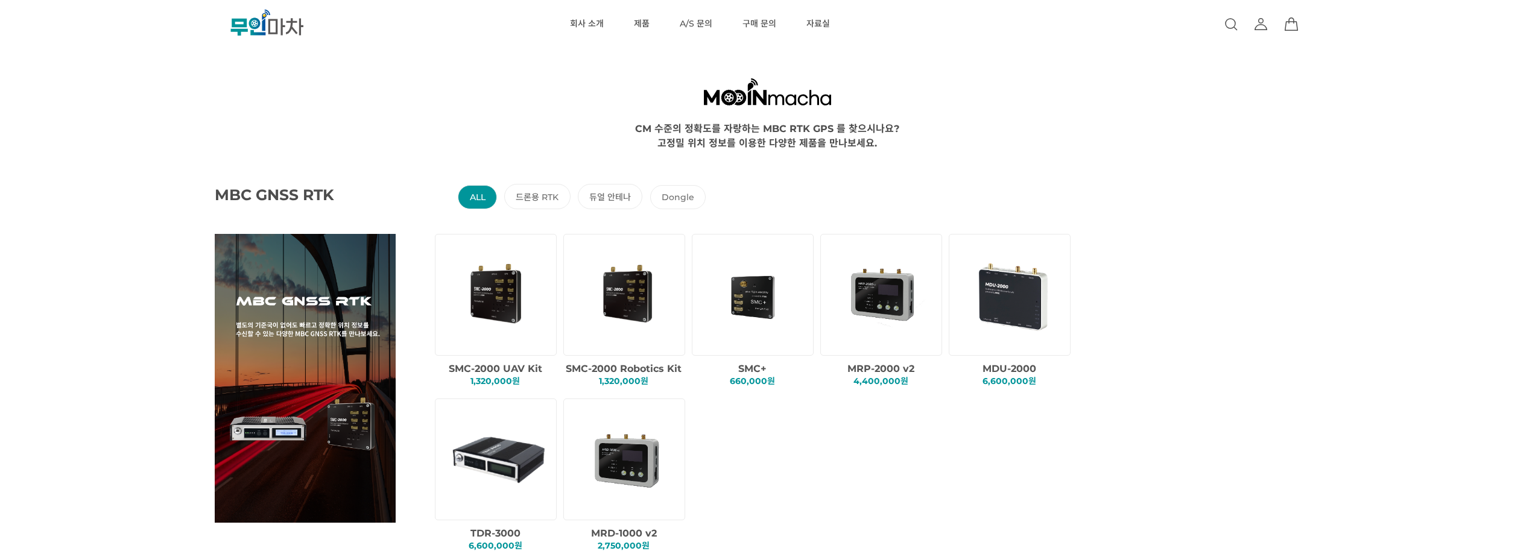  What do you see at coordinates (623, 368) in the screenshot?
I see `span: SMC-2000 Robotics Kit` at bounding box center [623, 368].